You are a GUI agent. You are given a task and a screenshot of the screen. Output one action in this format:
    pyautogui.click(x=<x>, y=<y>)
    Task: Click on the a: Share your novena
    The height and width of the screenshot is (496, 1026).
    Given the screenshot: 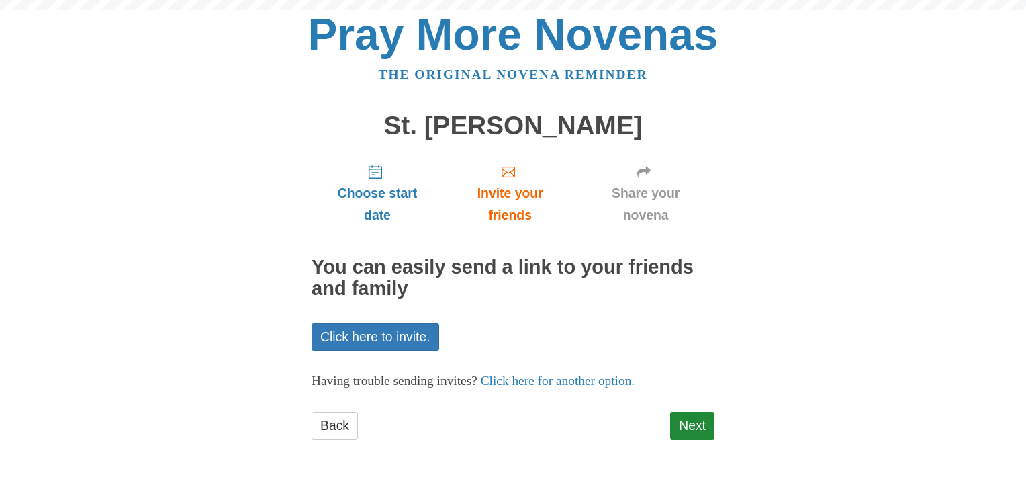 What is the action you would take?
    pyautogui.click(x=646, y=193)
    